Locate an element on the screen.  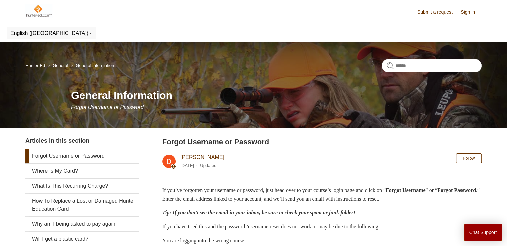
time: 05/20/2025, 17:25 is located at coordinates (187, 165).